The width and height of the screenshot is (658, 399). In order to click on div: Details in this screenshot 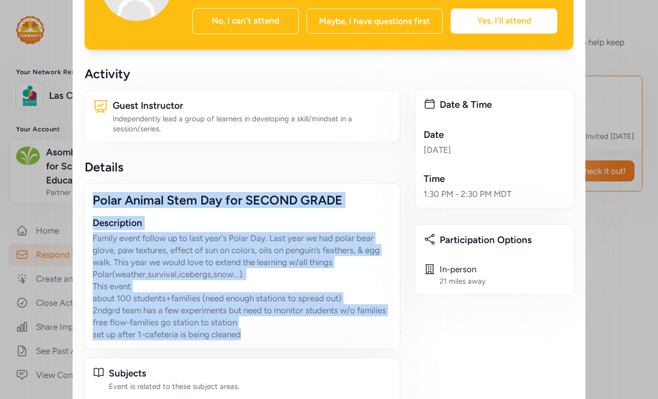, I will do `click(242, 167)`.